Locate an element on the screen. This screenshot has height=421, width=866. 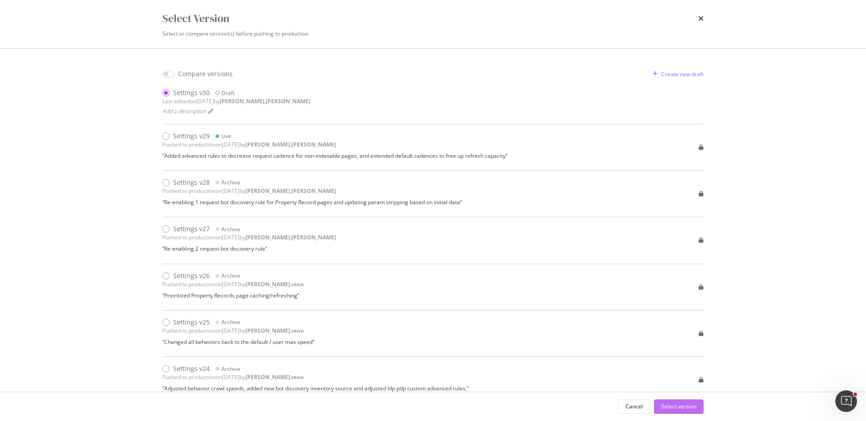
div: Select Version is located at coordinates (196, 19).